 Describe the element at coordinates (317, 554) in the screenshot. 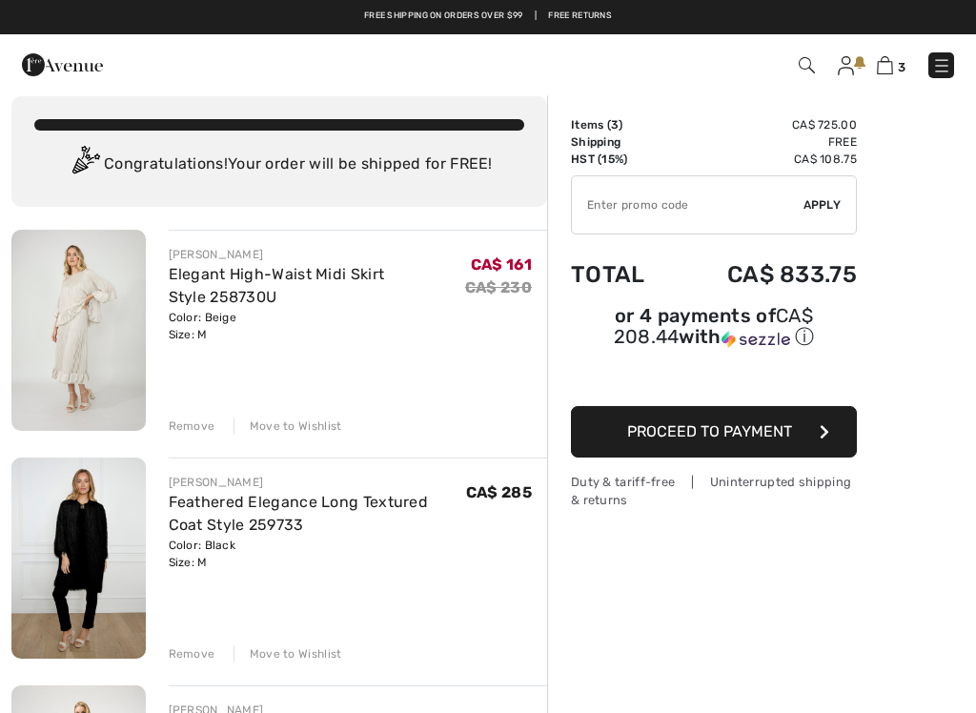

I see `div: Color: Black Size: M` at that location.